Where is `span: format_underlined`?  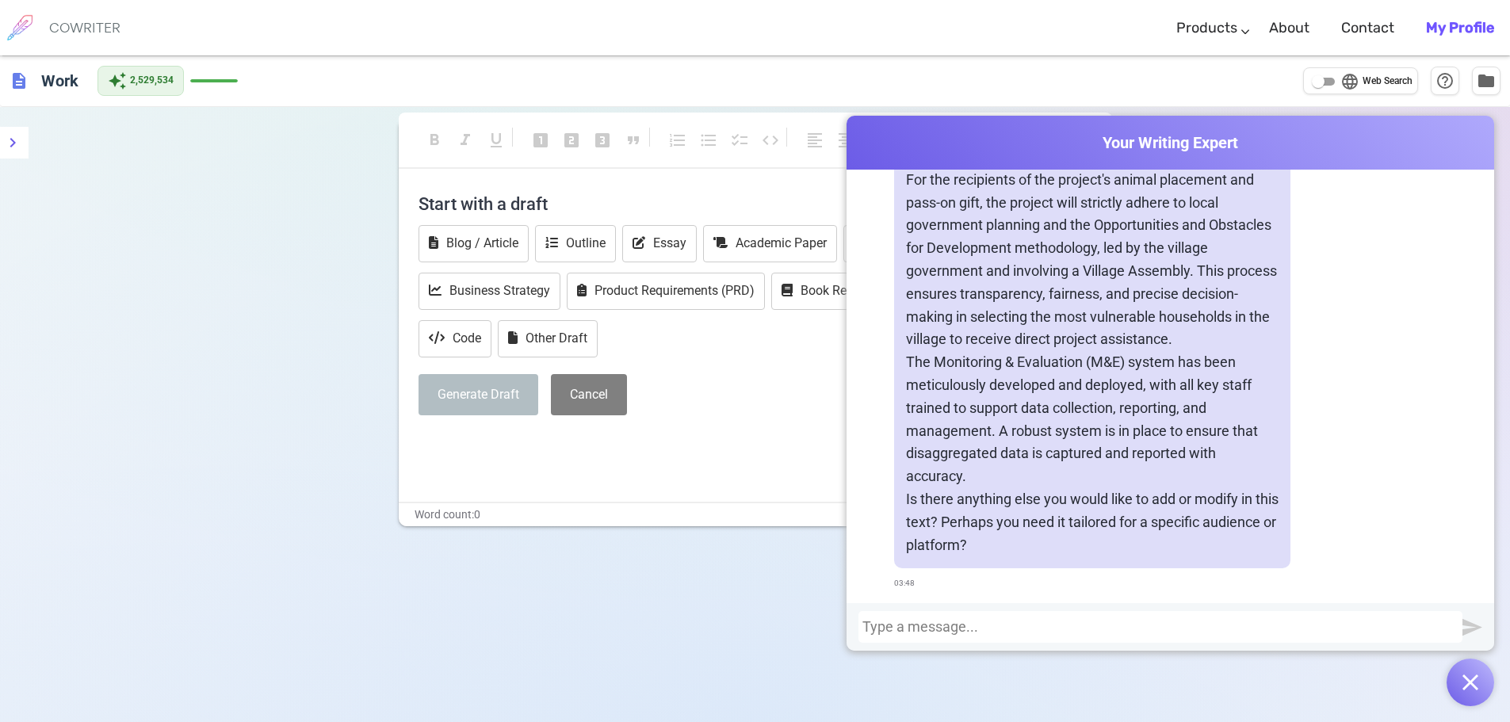
span: format_underlined is located at coordinates (496, 140).